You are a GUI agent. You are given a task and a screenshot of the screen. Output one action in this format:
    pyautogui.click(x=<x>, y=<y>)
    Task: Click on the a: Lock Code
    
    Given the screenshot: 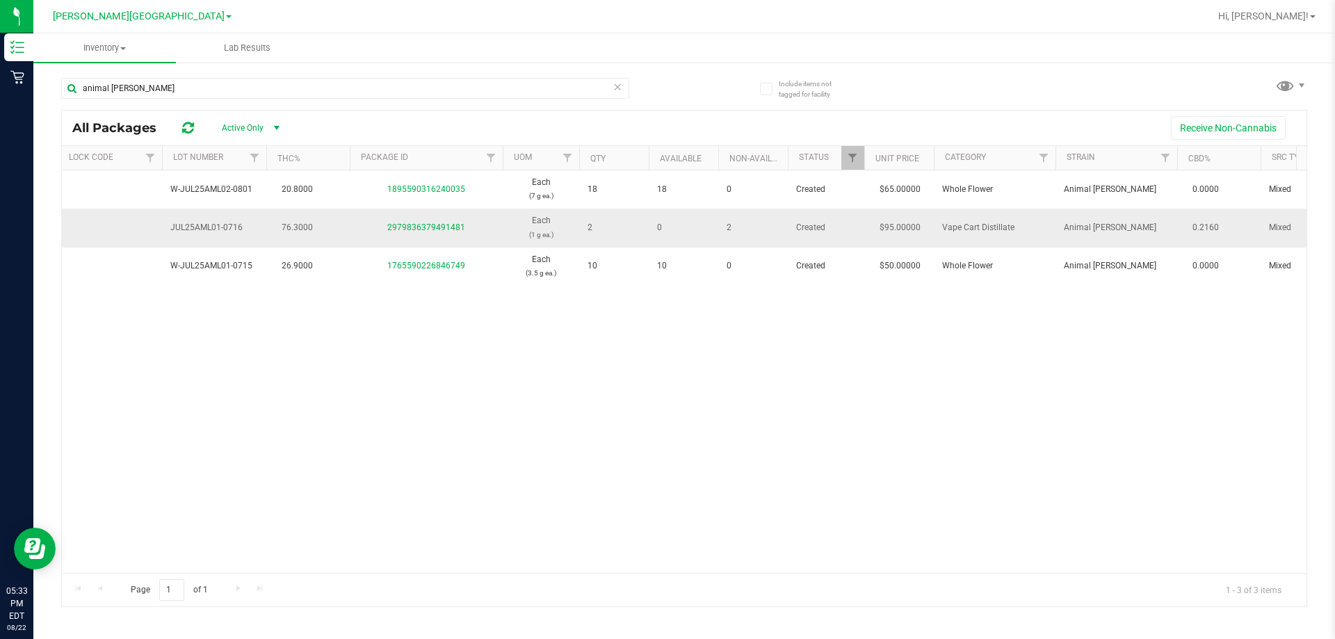 What is the action you would take?
    pyautogui.click(x=91, y=157)
    